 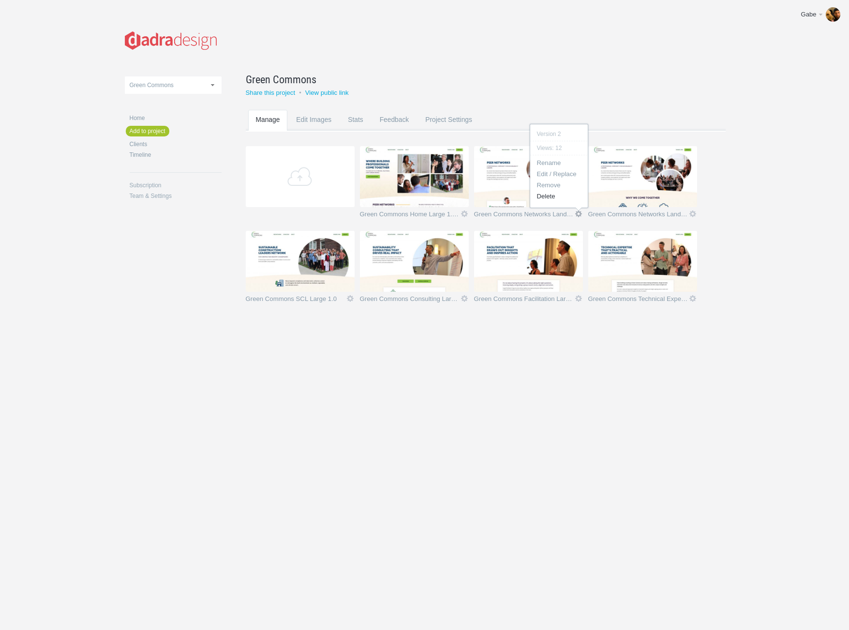 I want to click on img: dadra_sr9d4q_thumb.jpg, so click(x=528, y=261).